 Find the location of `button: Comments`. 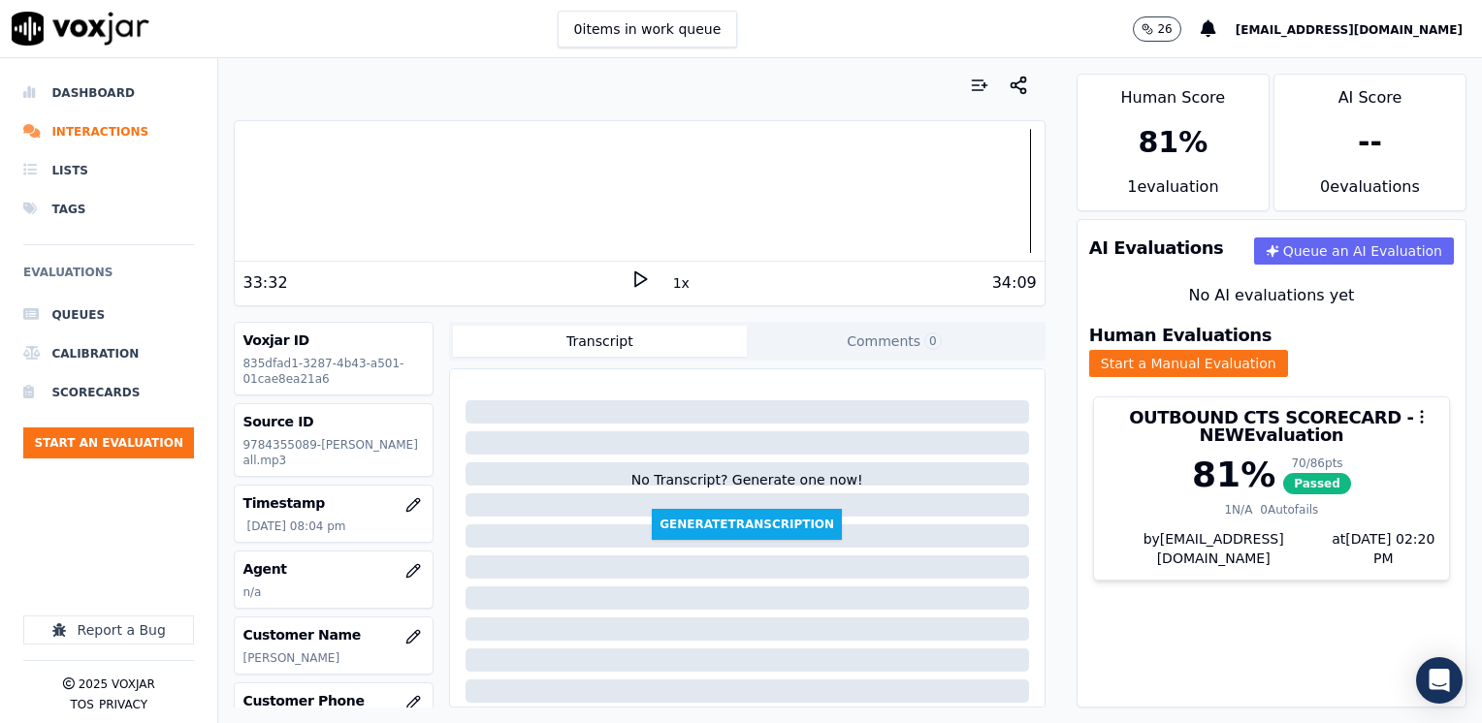

button: Comments is located at coordinates (894, 341).